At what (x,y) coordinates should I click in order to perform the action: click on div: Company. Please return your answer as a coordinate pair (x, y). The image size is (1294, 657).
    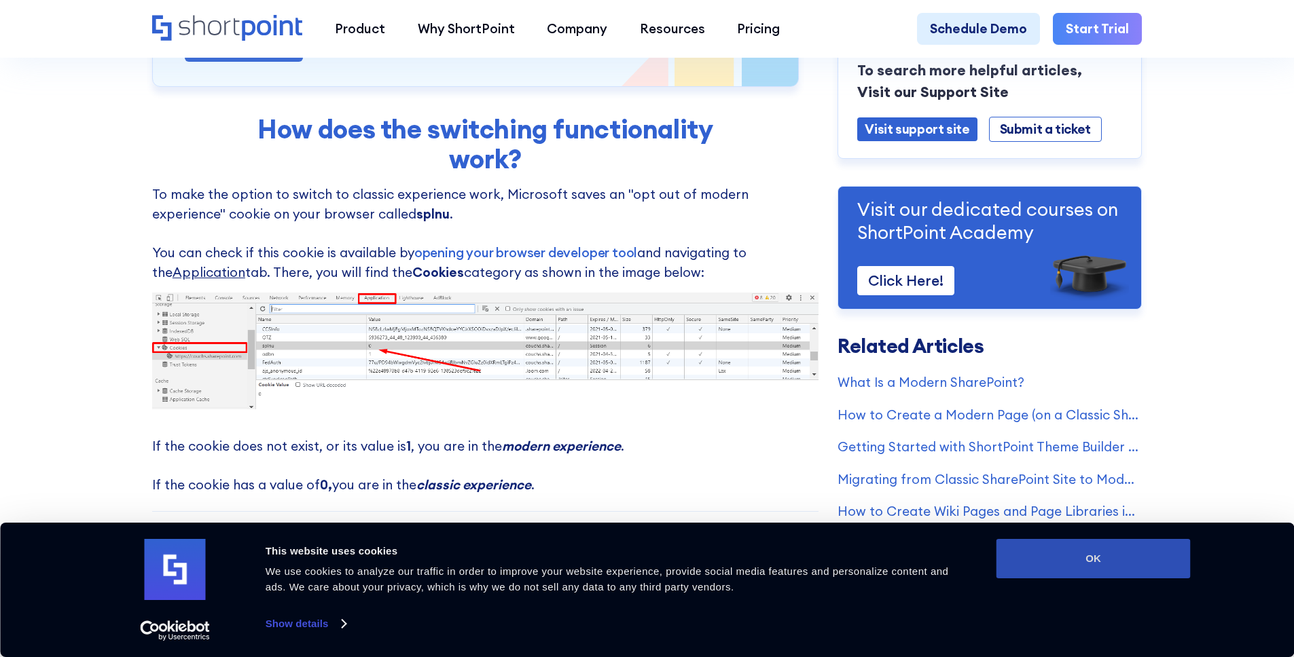
    Looking at the image, I should click on (577, 29).